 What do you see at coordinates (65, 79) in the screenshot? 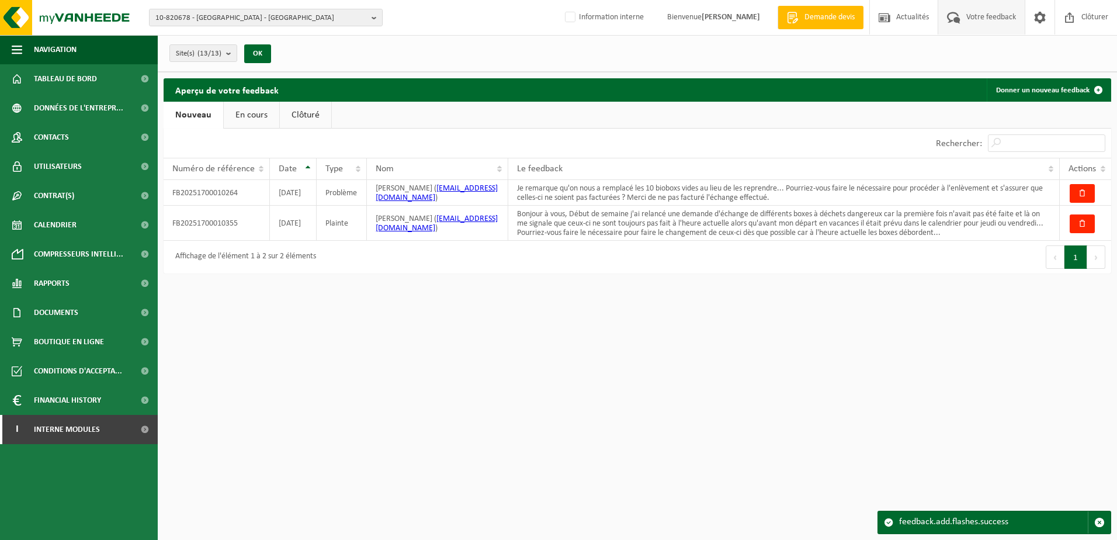
I see `span: Tableau de bord` at bounding box center [65, 79].